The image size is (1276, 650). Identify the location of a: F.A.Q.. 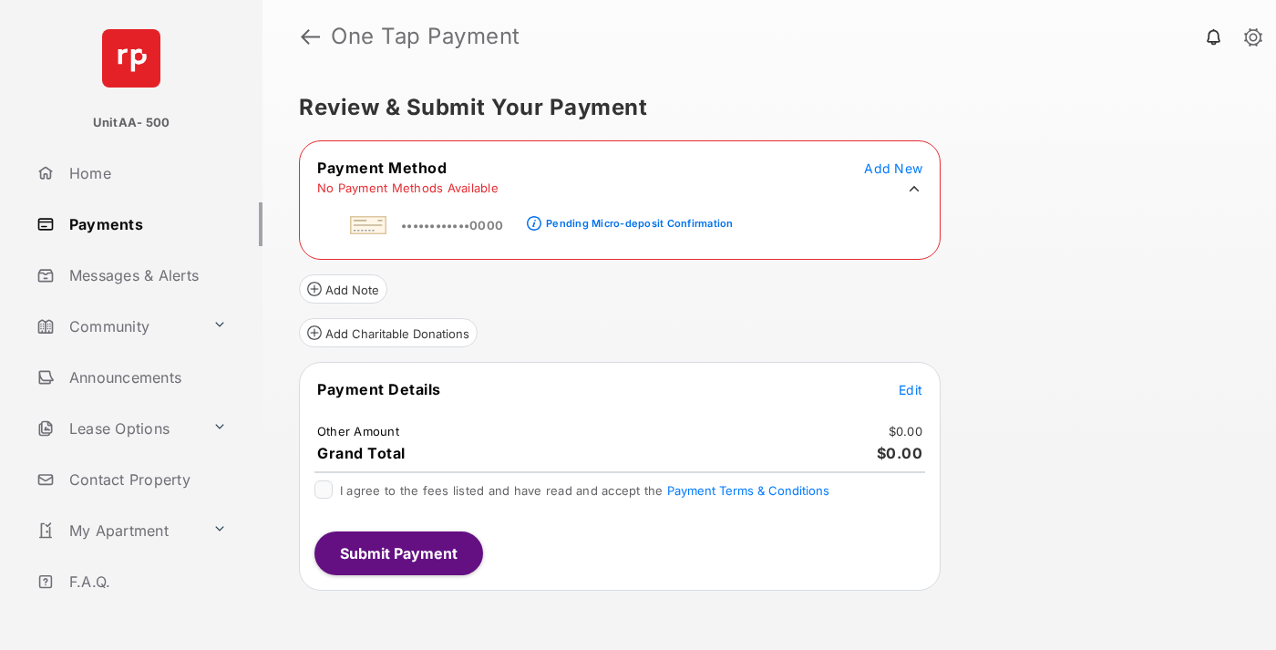
(146, 582).